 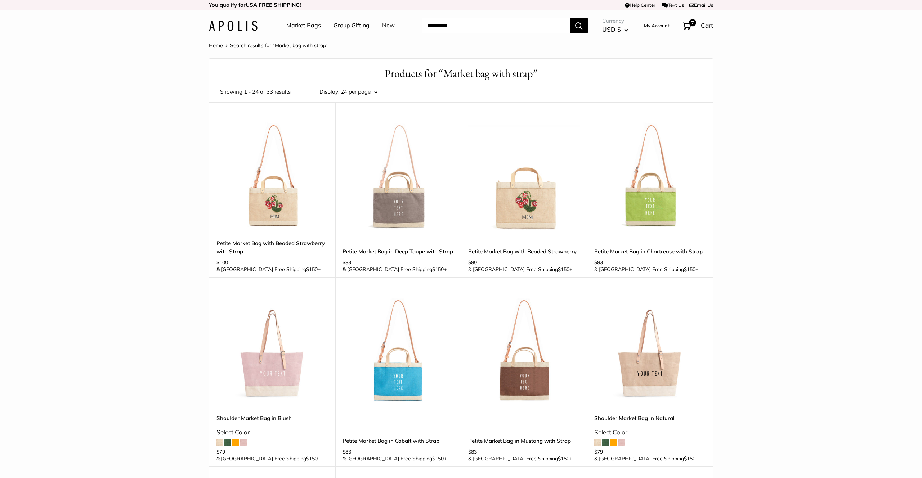 I want to click on a: Shoulder Market Bag in NaturalShoulder Market Bag in Natural, so click(x=650, y=351).